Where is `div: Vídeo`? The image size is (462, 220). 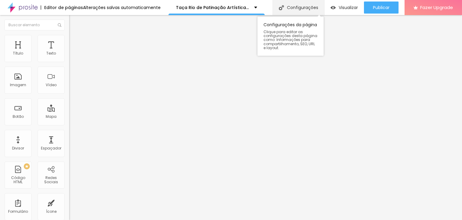
div: Vídeo is located at coordinates (51, 85).